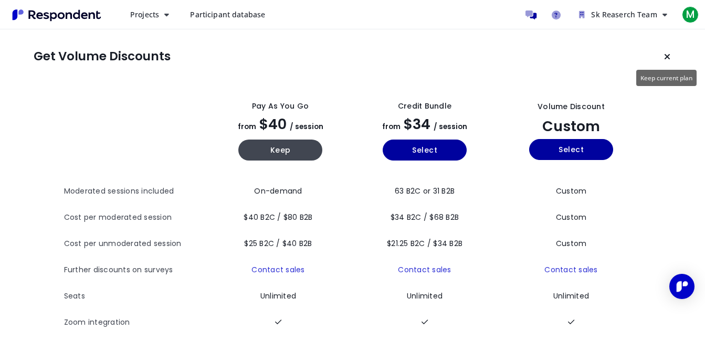 The height and width of the screenshot is (341, 705). Describe the element at coordinates (667, 57) in the screenshot. I see `button: Keep current plan` at that location.